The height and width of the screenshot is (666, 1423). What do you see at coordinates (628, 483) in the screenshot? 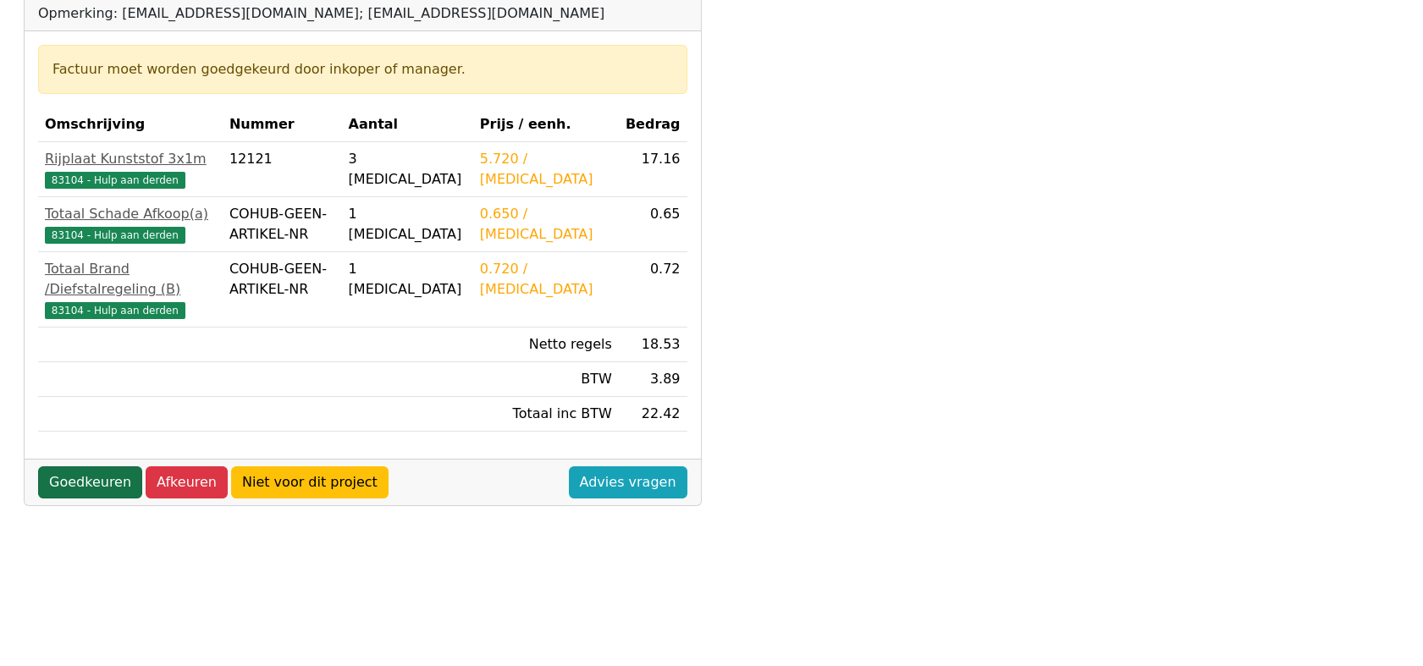
I see `a: Advies vragen` at bounding box center [628, 483].